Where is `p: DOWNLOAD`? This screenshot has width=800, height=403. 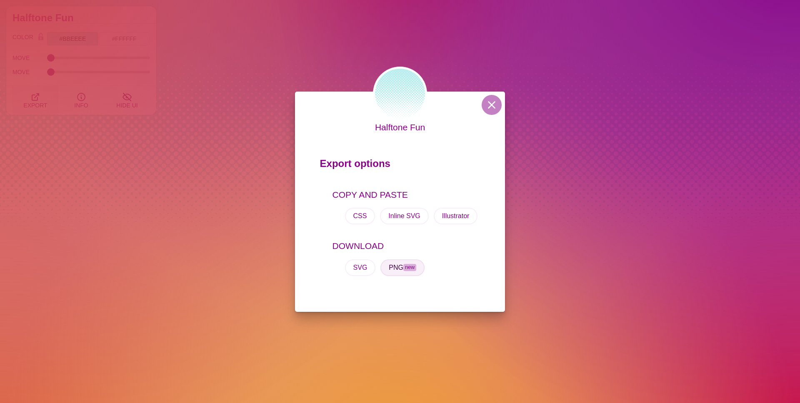
p: DOWNLOAD is located at coordinates (406, 246).